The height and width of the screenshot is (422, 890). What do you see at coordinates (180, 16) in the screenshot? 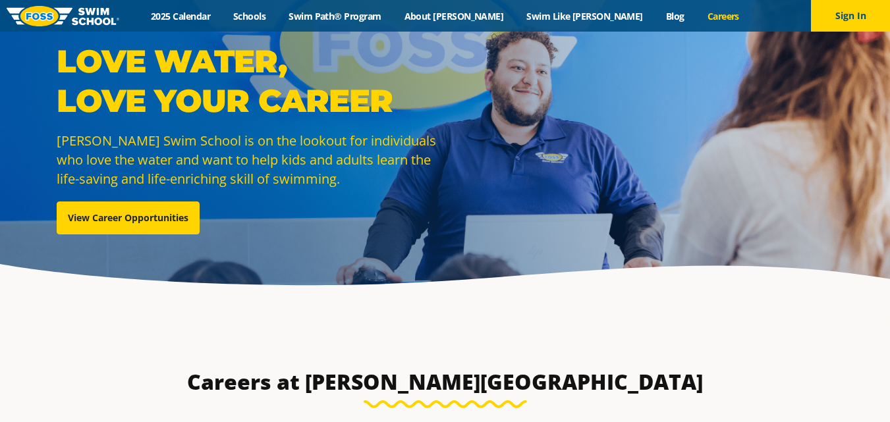
I see `a: 2025 Calendar` at bounding box center [180, 16].